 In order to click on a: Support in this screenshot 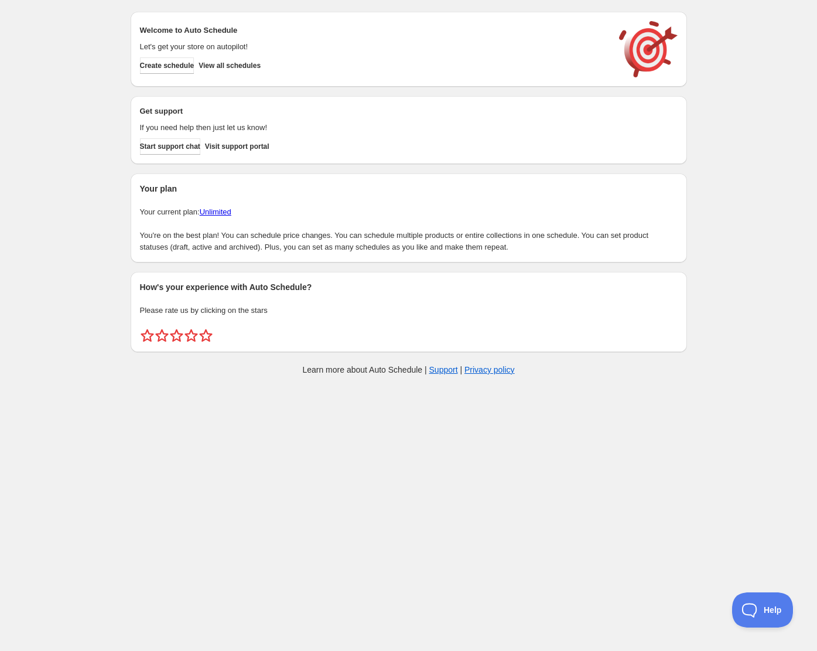, I will do `click(444, 370)`.